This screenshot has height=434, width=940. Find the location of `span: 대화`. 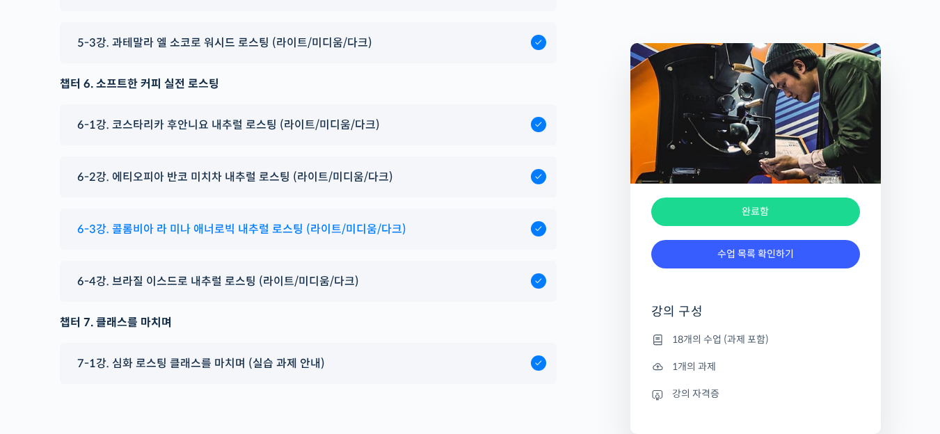

span: 대화 is located at coordinates (136, 346).